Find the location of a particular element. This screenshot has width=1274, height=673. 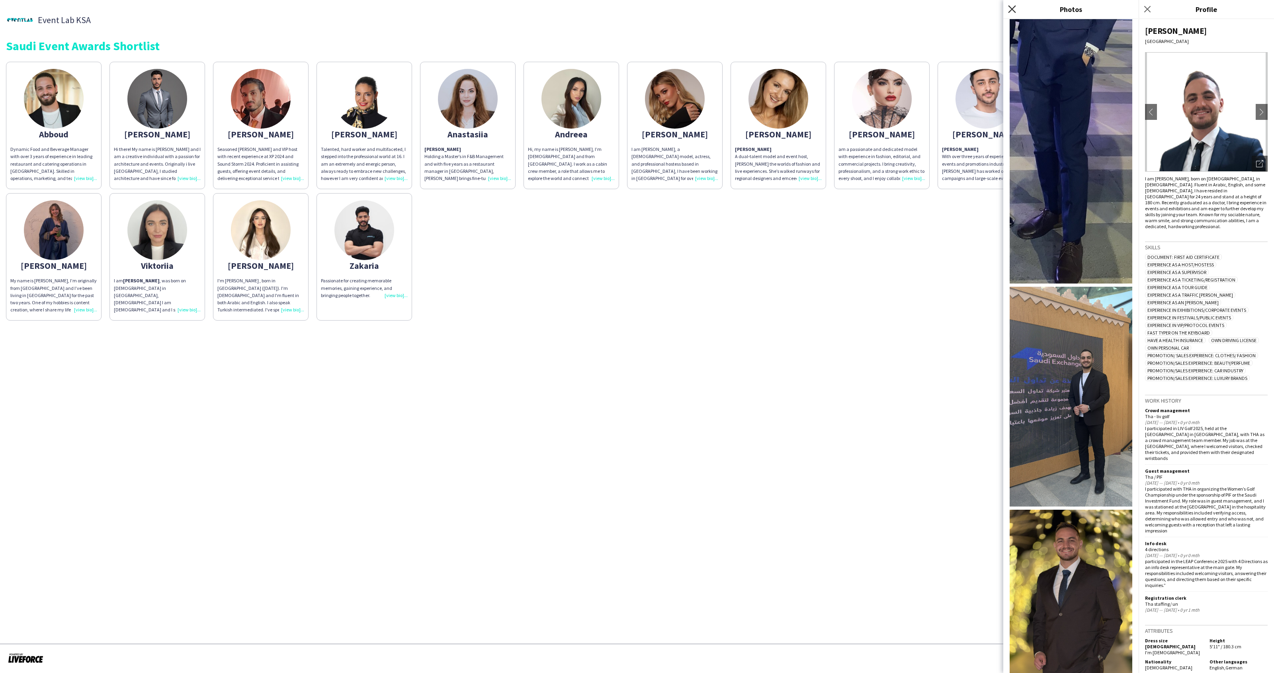

div: Open photos pop-in is located at coordinates (1260, 164).